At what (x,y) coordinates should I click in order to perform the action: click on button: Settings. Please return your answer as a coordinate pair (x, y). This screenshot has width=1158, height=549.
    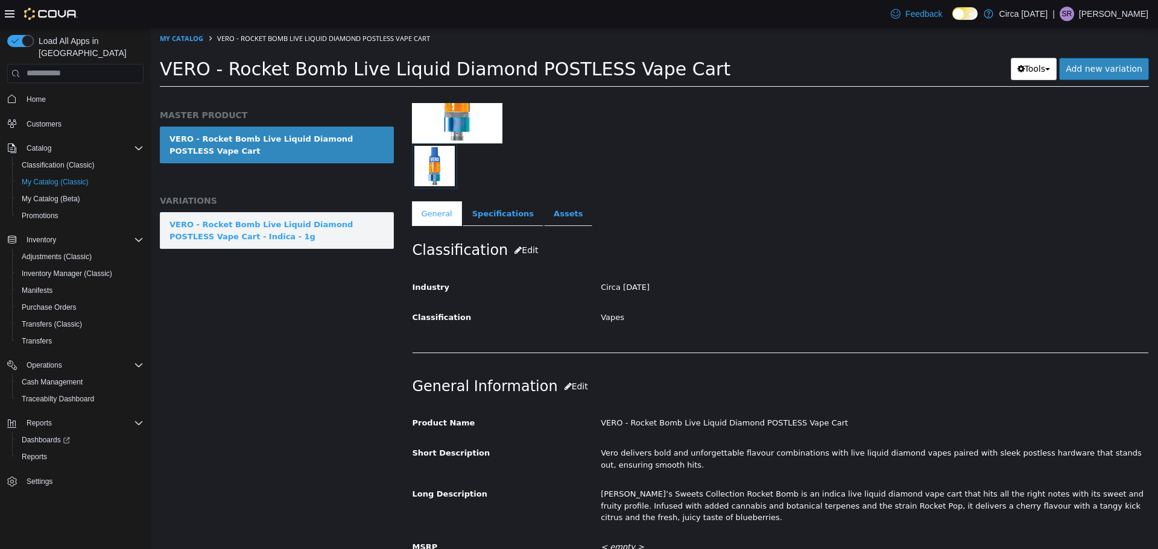
    Looking at the image, I should click on (75, 481).